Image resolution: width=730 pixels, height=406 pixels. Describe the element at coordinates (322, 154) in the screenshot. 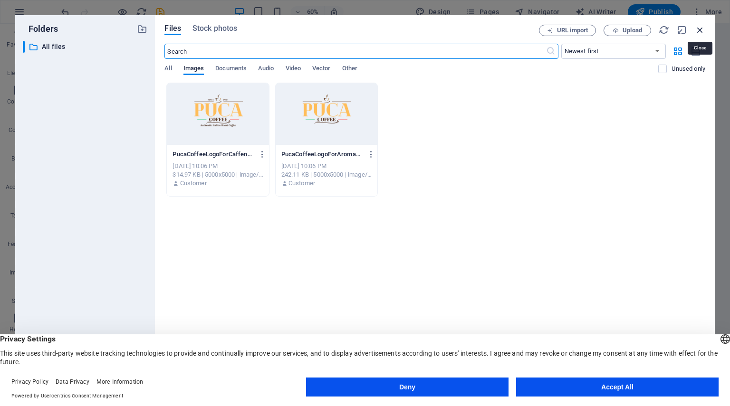

I see `p: PucaCoffeeLogoForAromaNewDesign2-cLQYynjXpe9WEdCdVrF9Rw.png` at that location.